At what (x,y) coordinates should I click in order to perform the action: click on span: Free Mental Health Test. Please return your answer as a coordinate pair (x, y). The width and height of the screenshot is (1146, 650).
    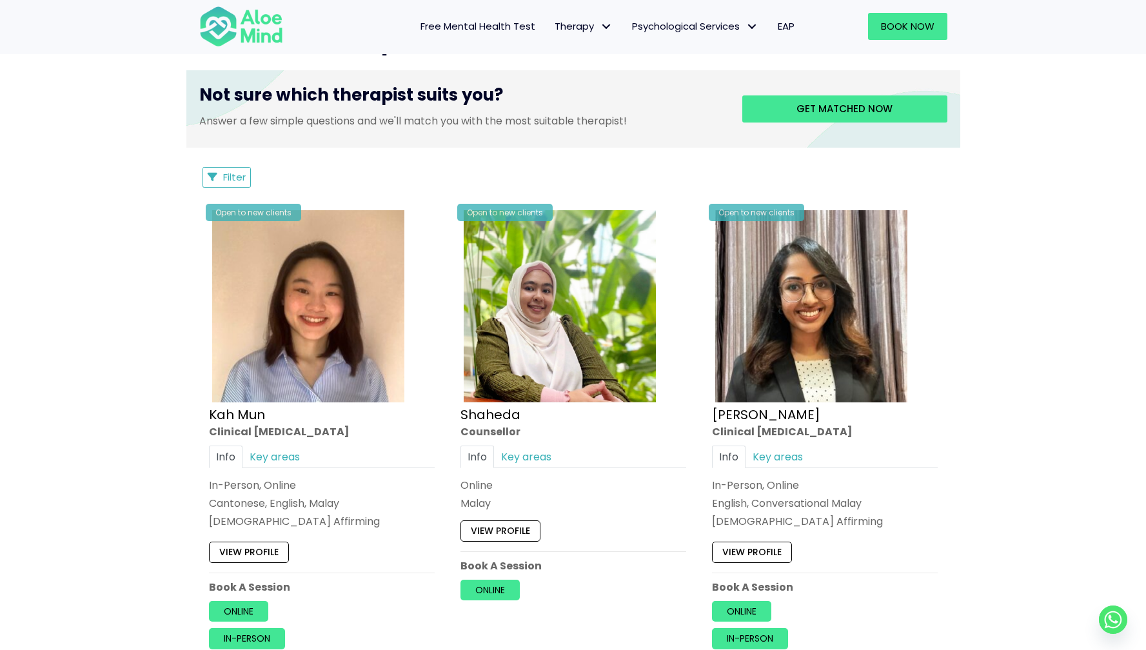
    Looking at the image, I should click on (478, 26).